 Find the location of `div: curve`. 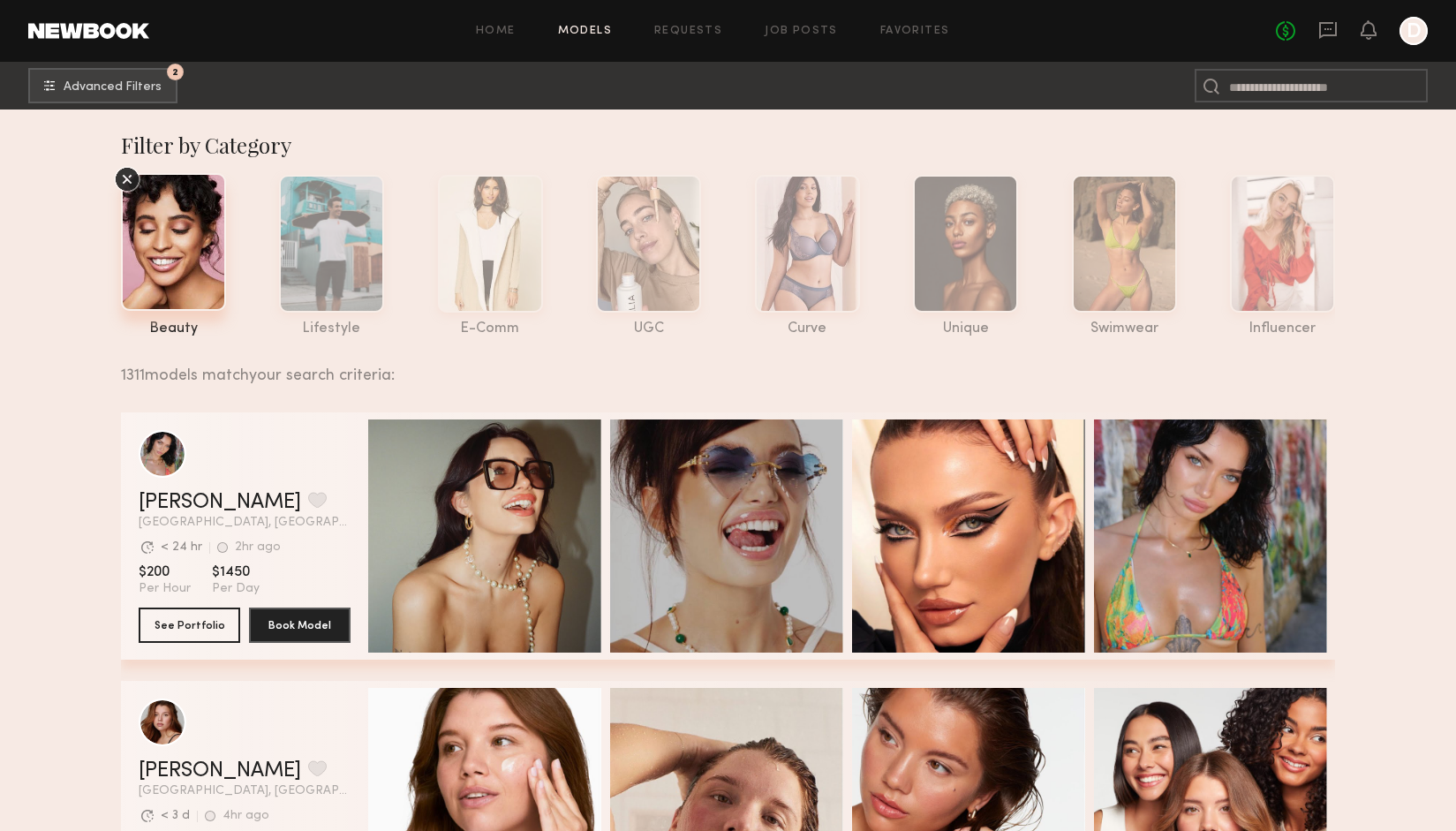

div: curve is located at coordinates (807, 329).